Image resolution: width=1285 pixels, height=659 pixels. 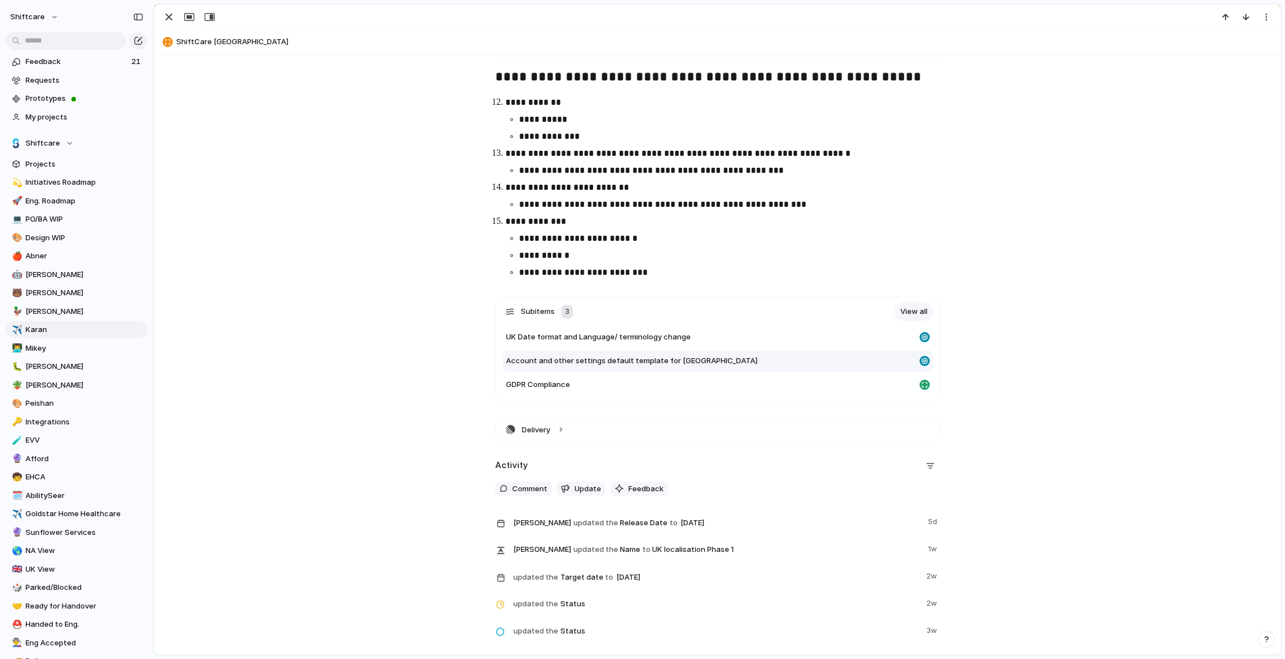 What do you see at coordinates (933, 602) in the screenshot?
I see `span: 2w` at bounding box center [933, 602].